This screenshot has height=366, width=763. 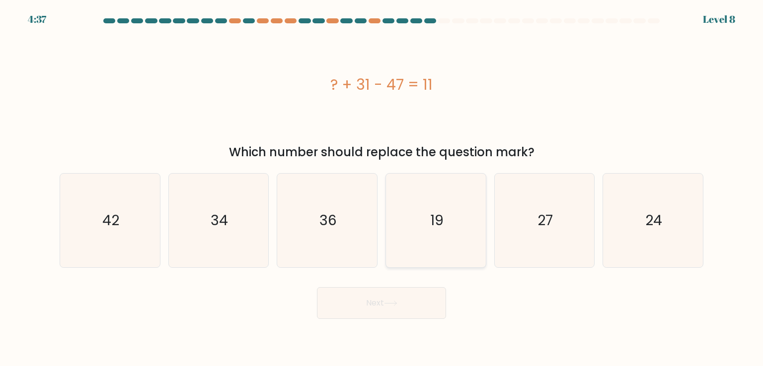 What do you see at coordinates (381, 84) in the screenshot?
I see `div: ? + 31 - 47 = 11` at bounding box center [381, 84].